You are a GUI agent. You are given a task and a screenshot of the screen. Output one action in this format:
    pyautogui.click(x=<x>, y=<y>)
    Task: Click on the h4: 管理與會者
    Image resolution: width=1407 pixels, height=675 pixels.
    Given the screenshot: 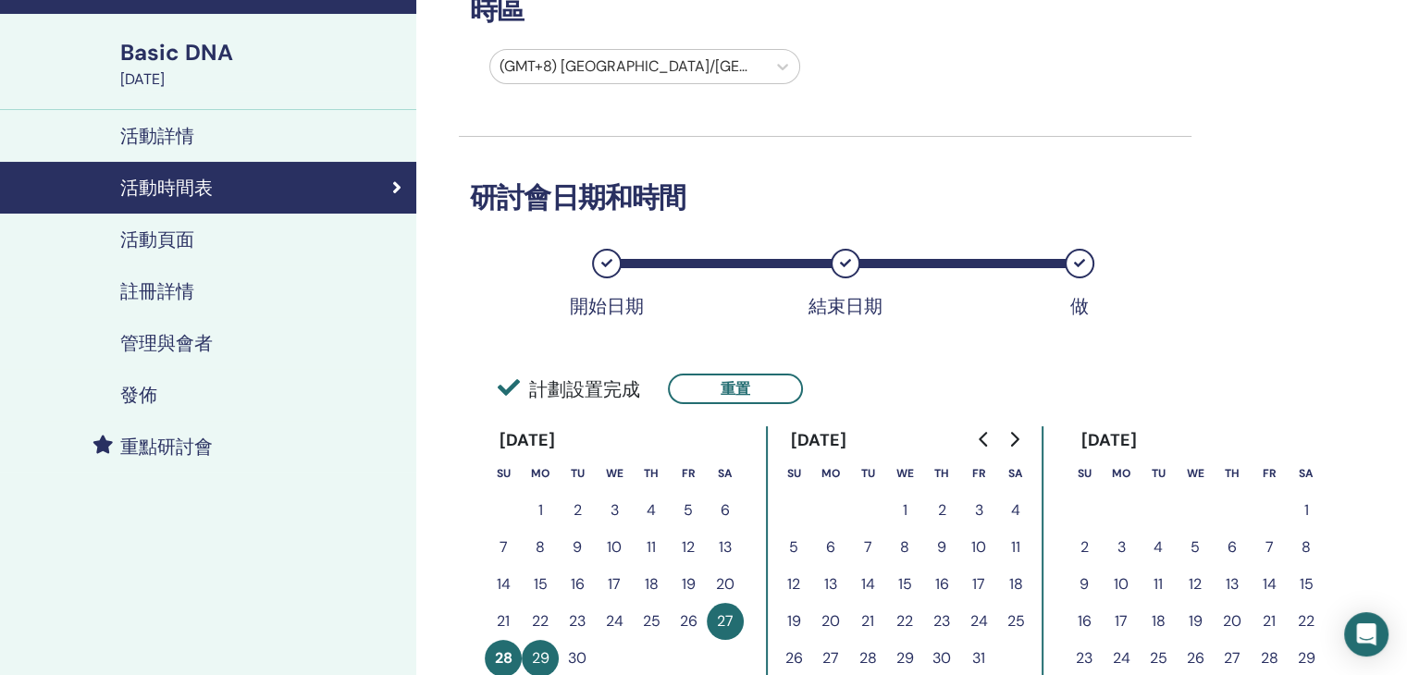 What is the action you would take?
    pyautogui.click(x=166, y=343)
    